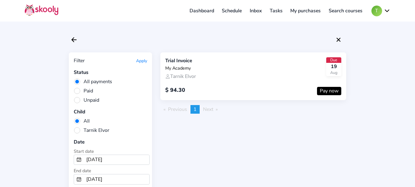 The image size is (415, 187). I want to click on div: My Academy, so click(181, 68).